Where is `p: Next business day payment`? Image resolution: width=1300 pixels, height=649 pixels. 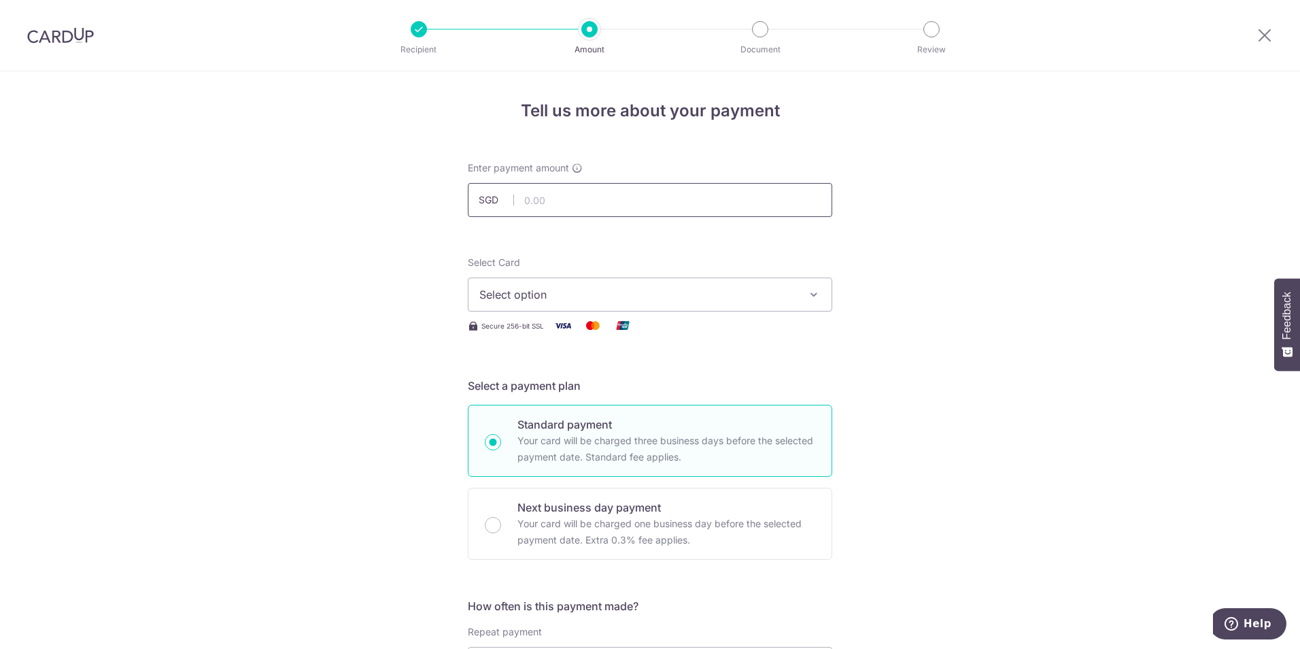
p: Next business day payment is located at coordinates (666, 507).